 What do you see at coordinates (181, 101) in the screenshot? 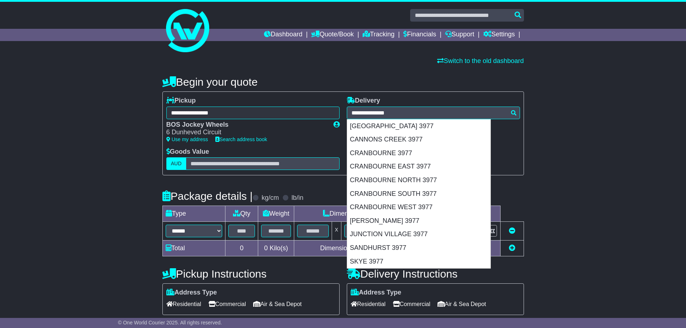
I see `label: Pickup` at bounding box center [181, 101].